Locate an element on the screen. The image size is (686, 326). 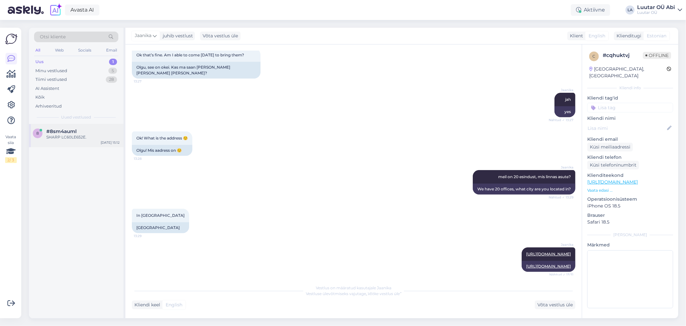
p: Märkmed is located at coordinates (630, 245).